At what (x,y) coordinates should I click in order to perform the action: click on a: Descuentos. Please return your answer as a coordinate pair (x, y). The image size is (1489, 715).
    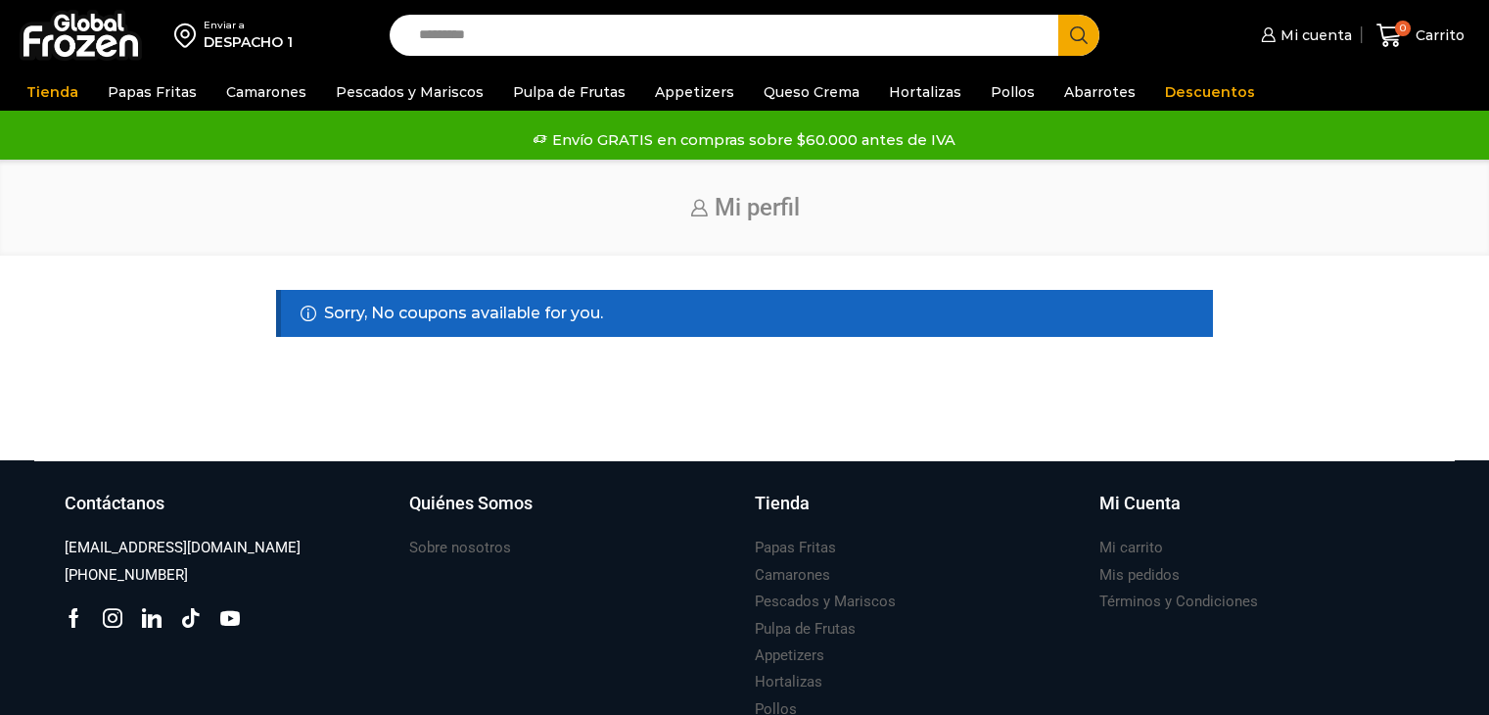
    Looking at the image, I should click on (1210, 92).